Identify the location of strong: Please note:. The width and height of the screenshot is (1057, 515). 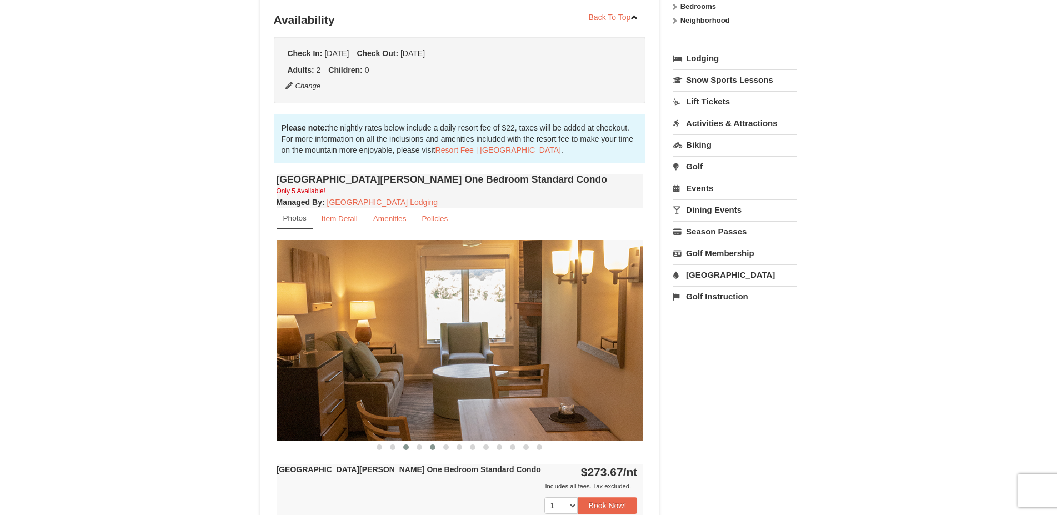
(304, 128).